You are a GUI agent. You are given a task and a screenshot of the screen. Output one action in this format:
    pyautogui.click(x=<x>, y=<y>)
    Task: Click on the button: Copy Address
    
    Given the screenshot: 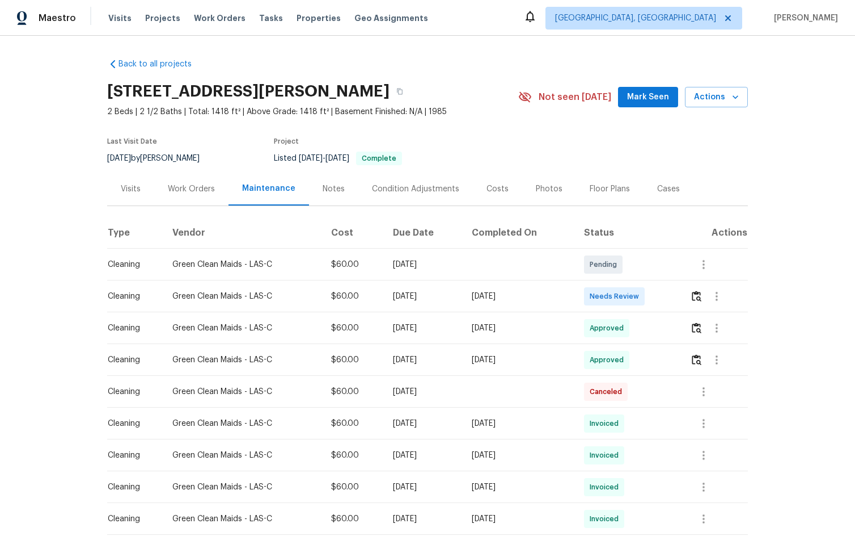 What is the action you would take?
    pyautogui.click(x=400, y=91)
    